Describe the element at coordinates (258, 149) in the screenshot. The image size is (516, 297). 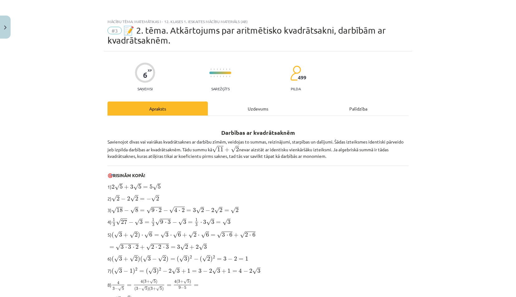
I see `p: Savienojot divas vai vairākas kvadrātsaknes ar darbību zīmēm, veidojas to summas, reizinājumi, st...` at that location.